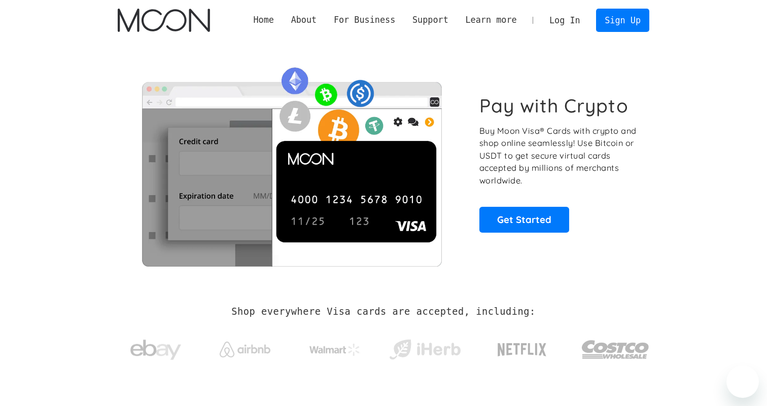 The width and height of the screenshot is (767, 406). I want to click on a: Get Started, so click(524, 220).